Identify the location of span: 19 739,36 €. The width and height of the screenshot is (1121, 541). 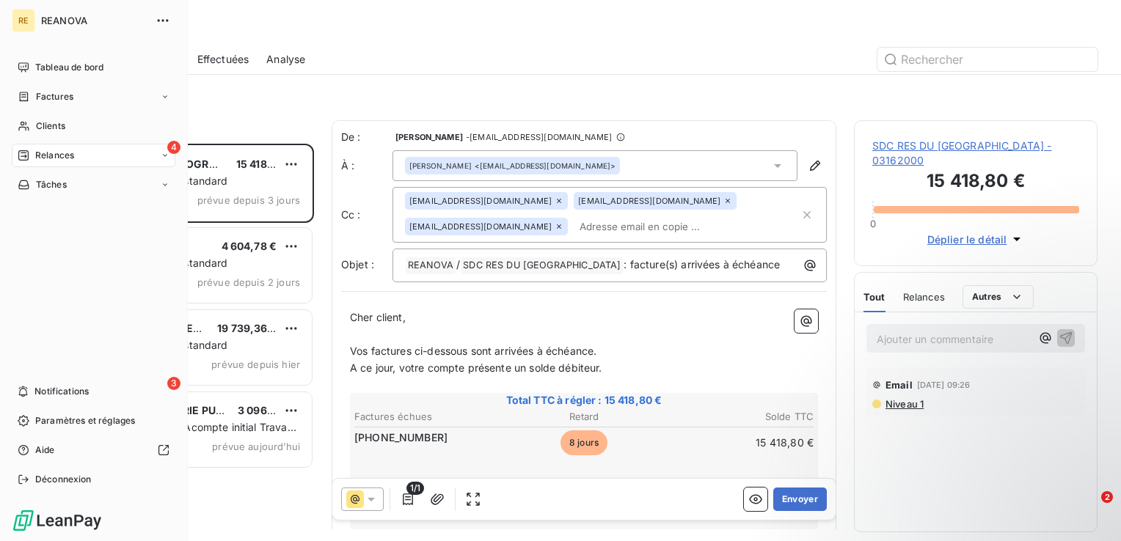
(247, 328).